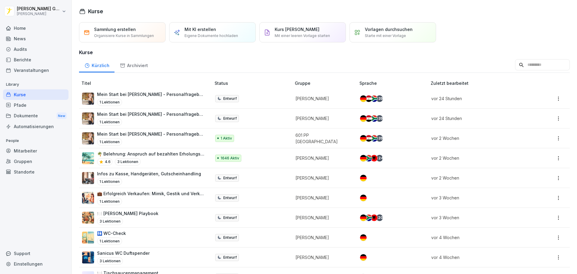 Image resolution: width=577 pixels, height=274 pixels. I want to click on p: Mit KI erstellen, so click(200, 29).